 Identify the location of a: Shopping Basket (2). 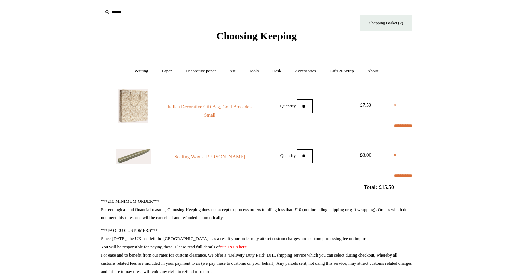
(386, 23).